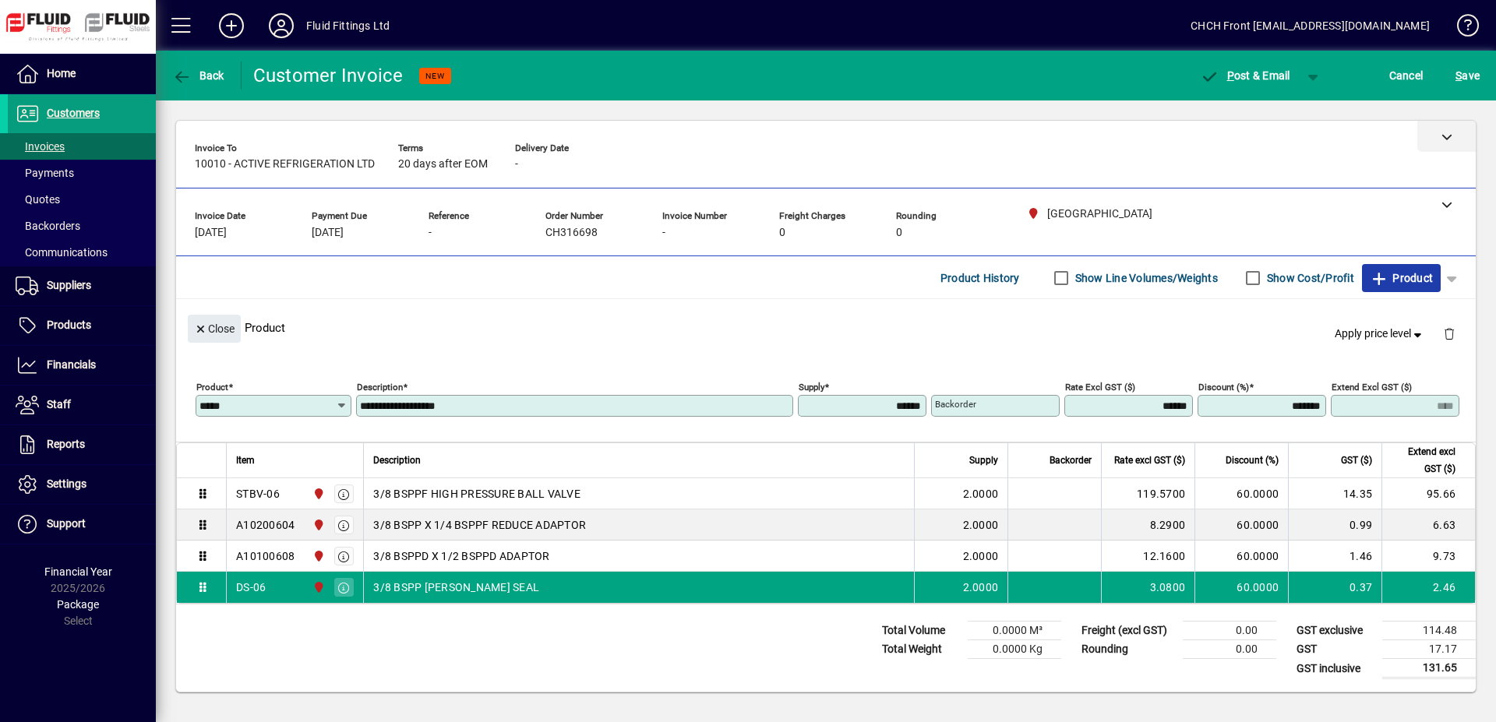 The height and width of the screenshot is (722, 1496). Describe the element at coordinates (82, 74) in the screenshot. I see `a: Home` at that location.